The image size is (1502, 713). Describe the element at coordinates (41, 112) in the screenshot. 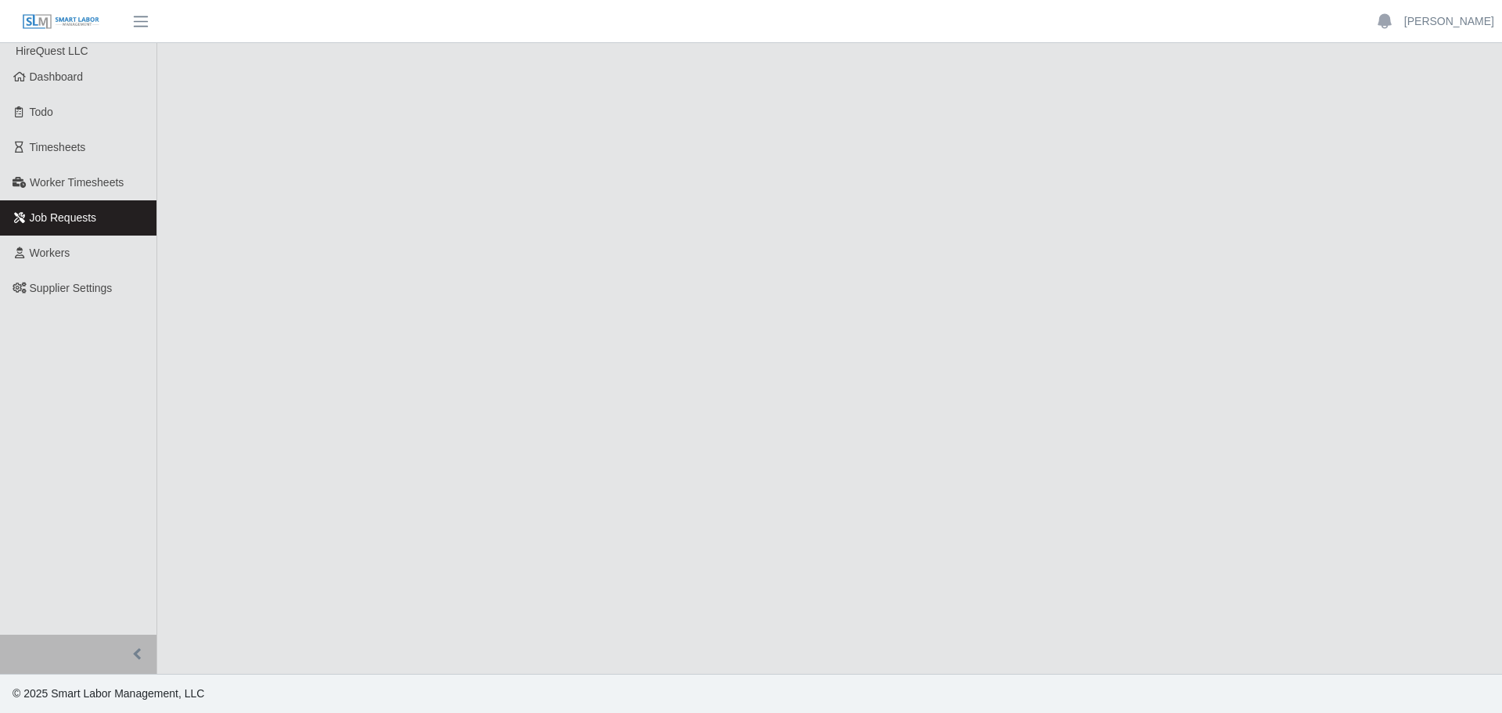

I see `span: Todo` at that location.